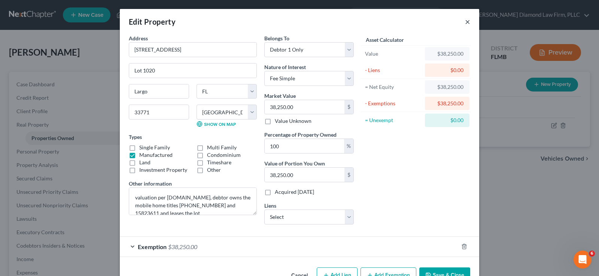 The image size is (599, 276). What do you see at coordinates (393, 54) in the screenshot?
I see `div: Value` at bounding box center [393, 54].